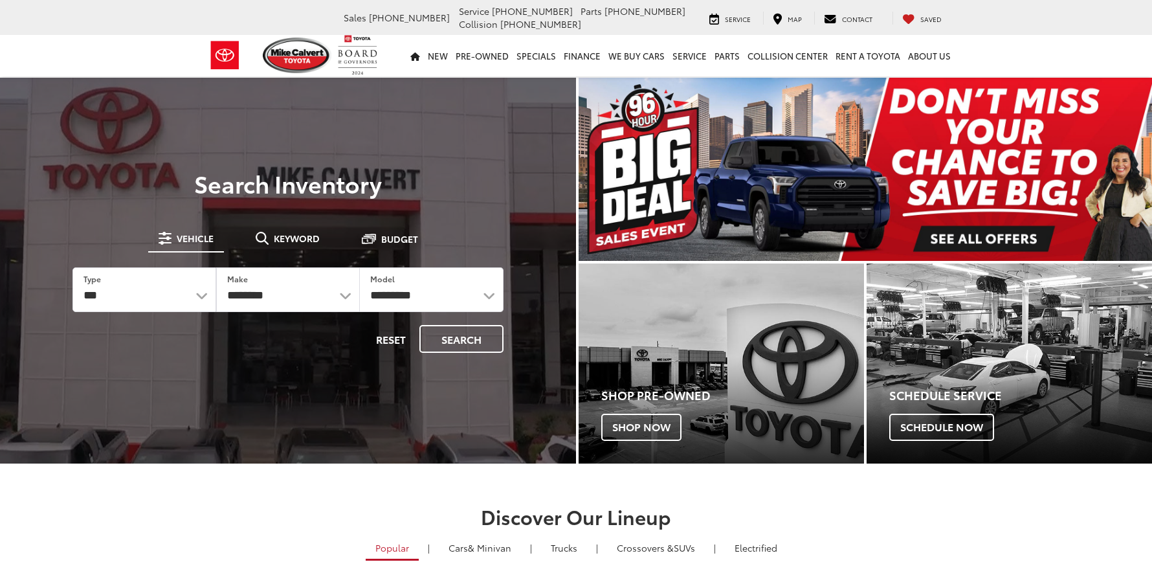  Describe the element at coordinates (92, 278) in the screenshot. I see `label: Type` at that location.